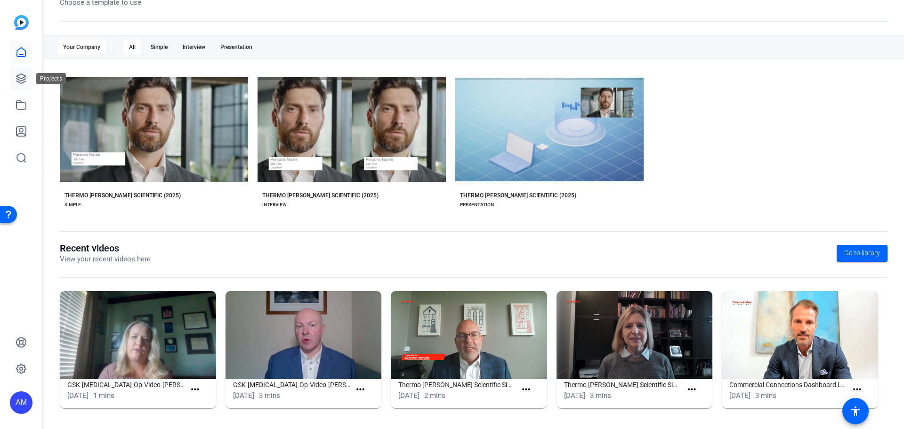 The height and width of the screenshot is (429, 904). What do you see at coordinates (73, 205) in the screenshot?
I see `div: SIMPLE` at bounding box center [73, 205].